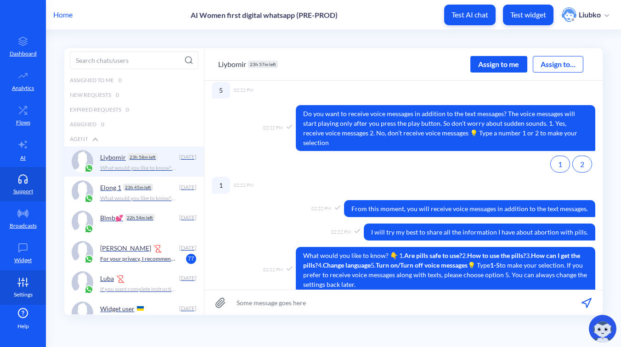 This screenshot has height=347, width=621. I want to click on p: Elong 1, so click(111, 187).